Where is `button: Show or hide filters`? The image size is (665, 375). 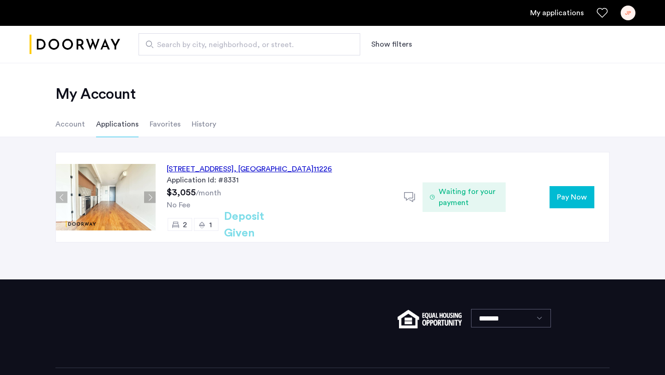
button: Show or hide filters is located at coordinates (392, 44).